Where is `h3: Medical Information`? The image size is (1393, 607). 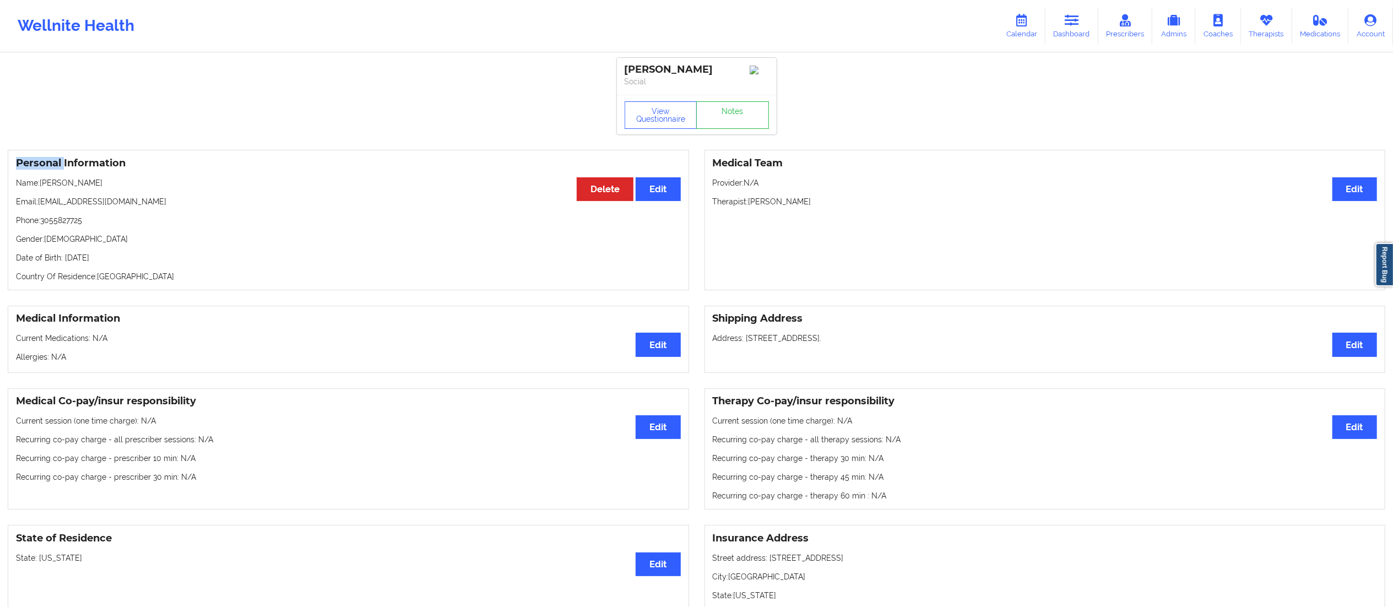
h3: Medical Information is located at coordinates (348, 318).